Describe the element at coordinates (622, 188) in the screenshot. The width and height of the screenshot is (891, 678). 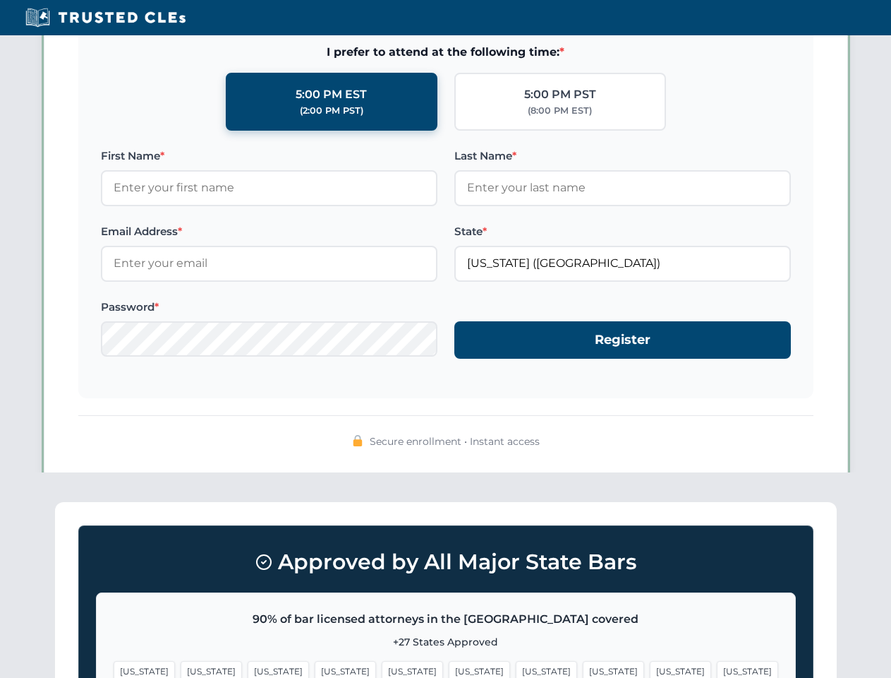
I see `input: Enter your last name` at that location.